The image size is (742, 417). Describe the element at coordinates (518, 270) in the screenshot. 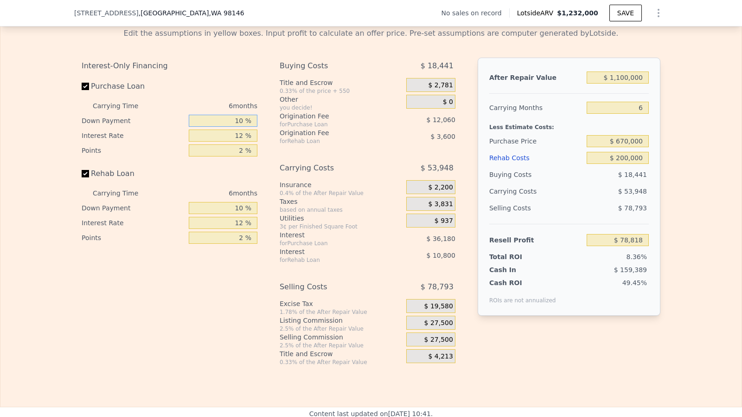

I see `div: Cash In` at that location.